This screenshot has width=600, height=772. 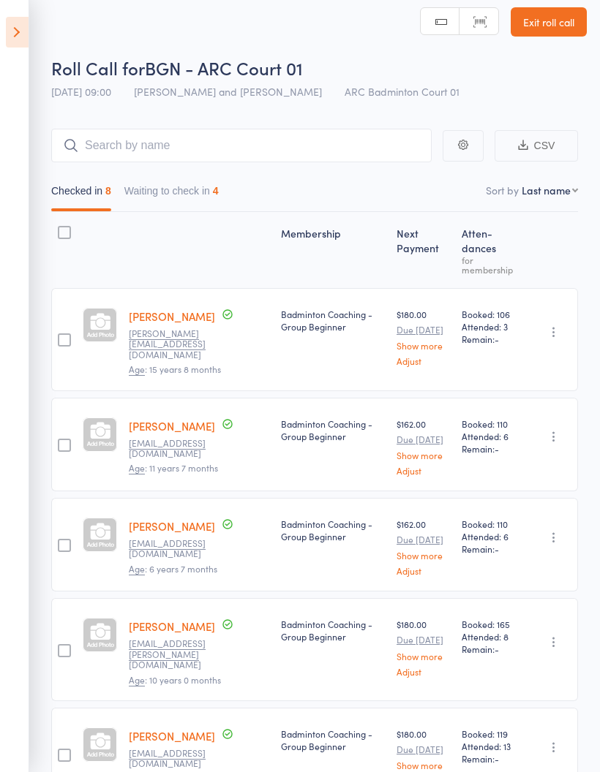 I want to click on span: Booked: 106, so click(x=490, y=314).